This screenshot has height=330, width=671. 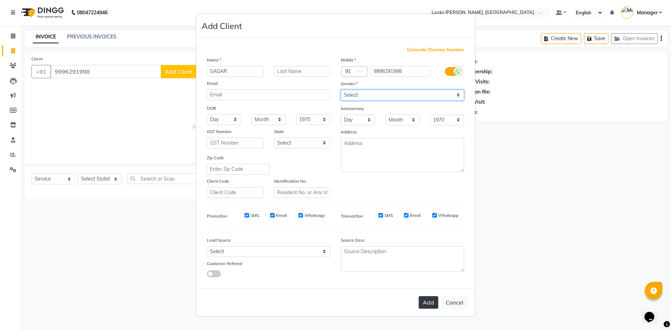 I want to click on label: Identification No., so click(x=290, y=181).